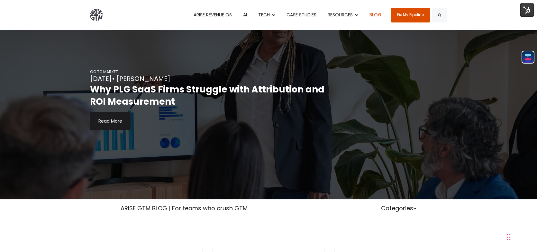  I want to click on a: ARISE GTM BLOG | For teams who crush GTM, so click(184, 208).